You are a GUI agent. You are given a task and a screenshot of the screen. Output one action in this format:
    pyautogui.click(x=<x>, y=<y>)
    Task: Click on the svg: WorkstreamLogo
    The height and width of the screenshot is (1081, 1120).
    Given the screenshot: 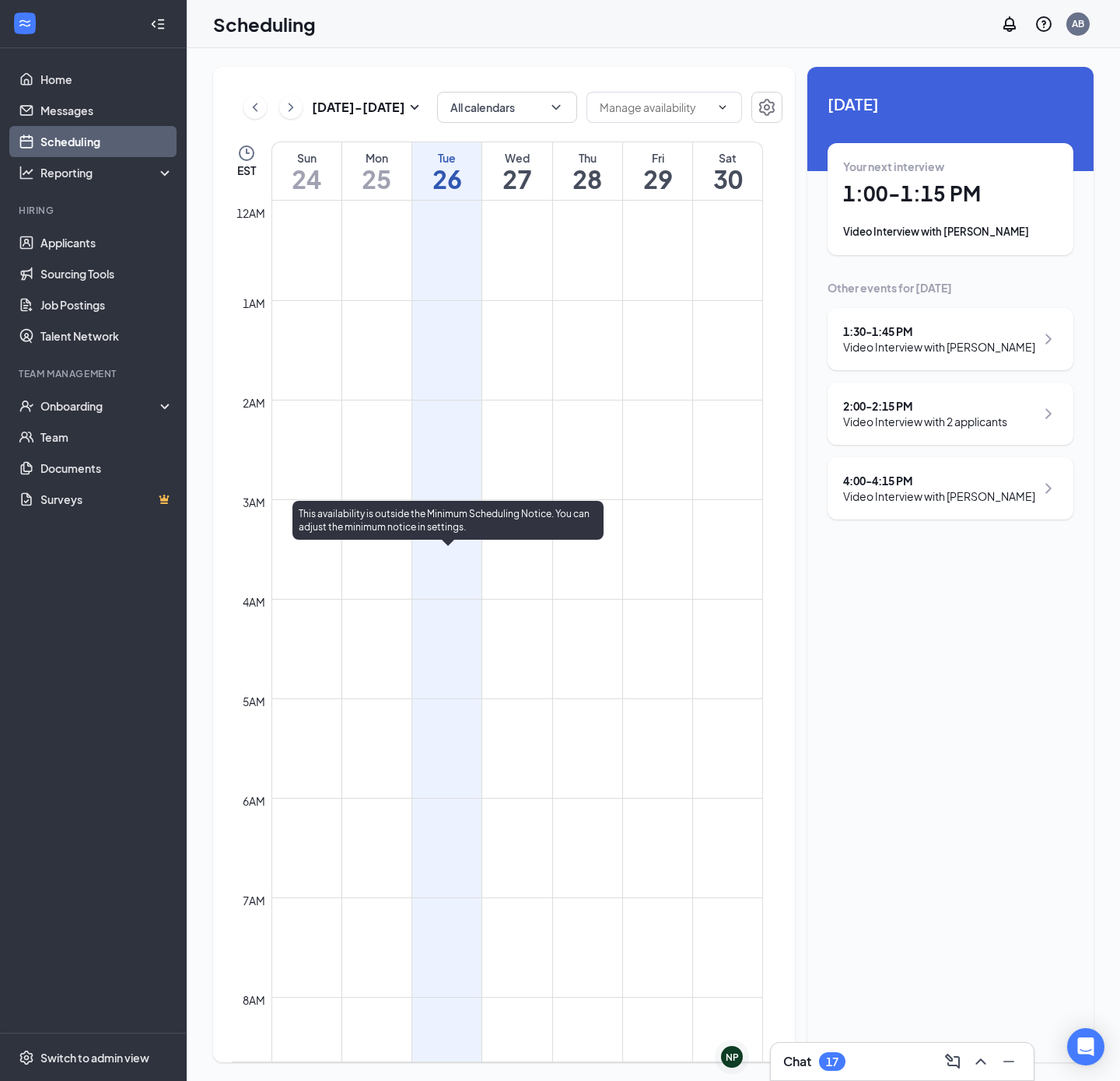 What is the action you would take?
    pyautogui.click(x=25, y=24)
    